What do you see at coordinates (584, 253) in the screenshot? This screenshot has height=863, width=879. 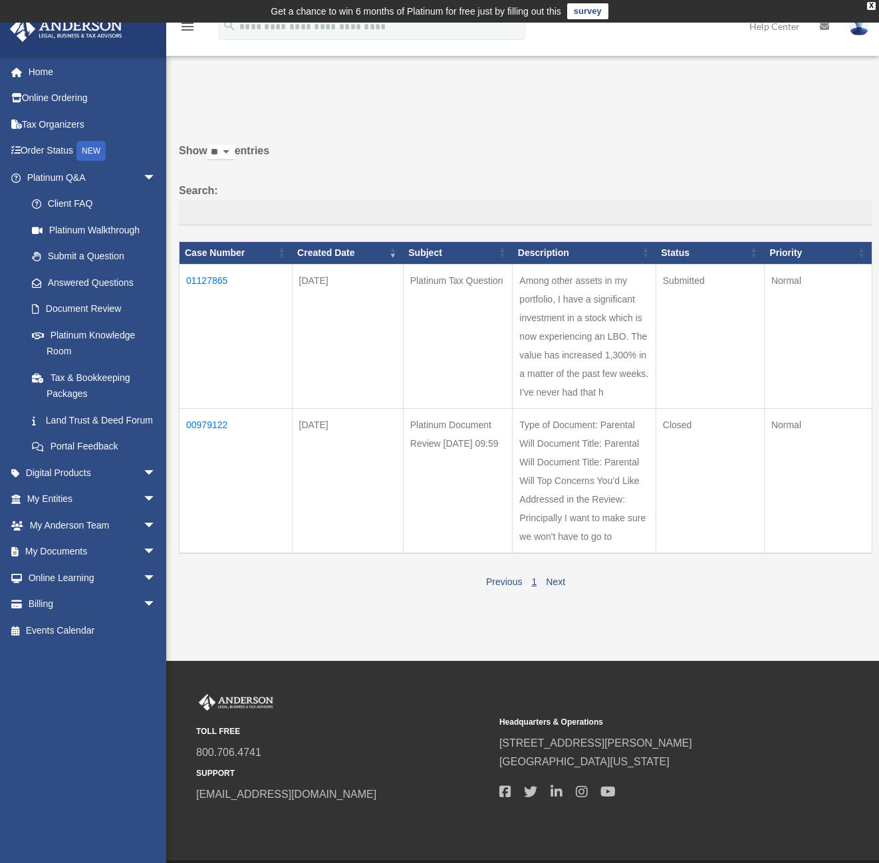 I see `th: Description: activate to sort column ascending` at bounding box center [584, 253].